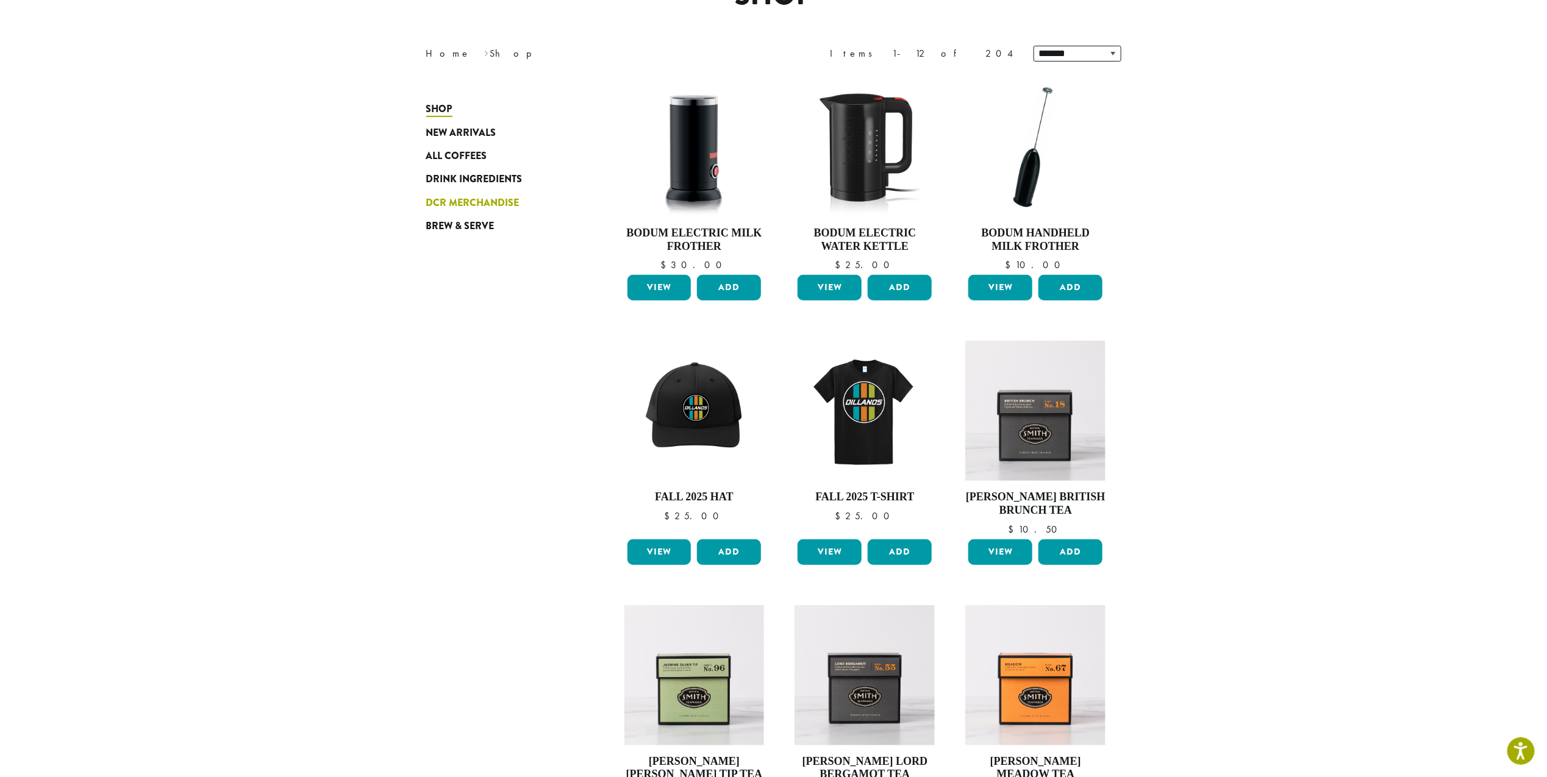  What do you see at coordinates (499, 156) in the screenshot?
I see `a: All Coffees` at bounding box center [499, 156].